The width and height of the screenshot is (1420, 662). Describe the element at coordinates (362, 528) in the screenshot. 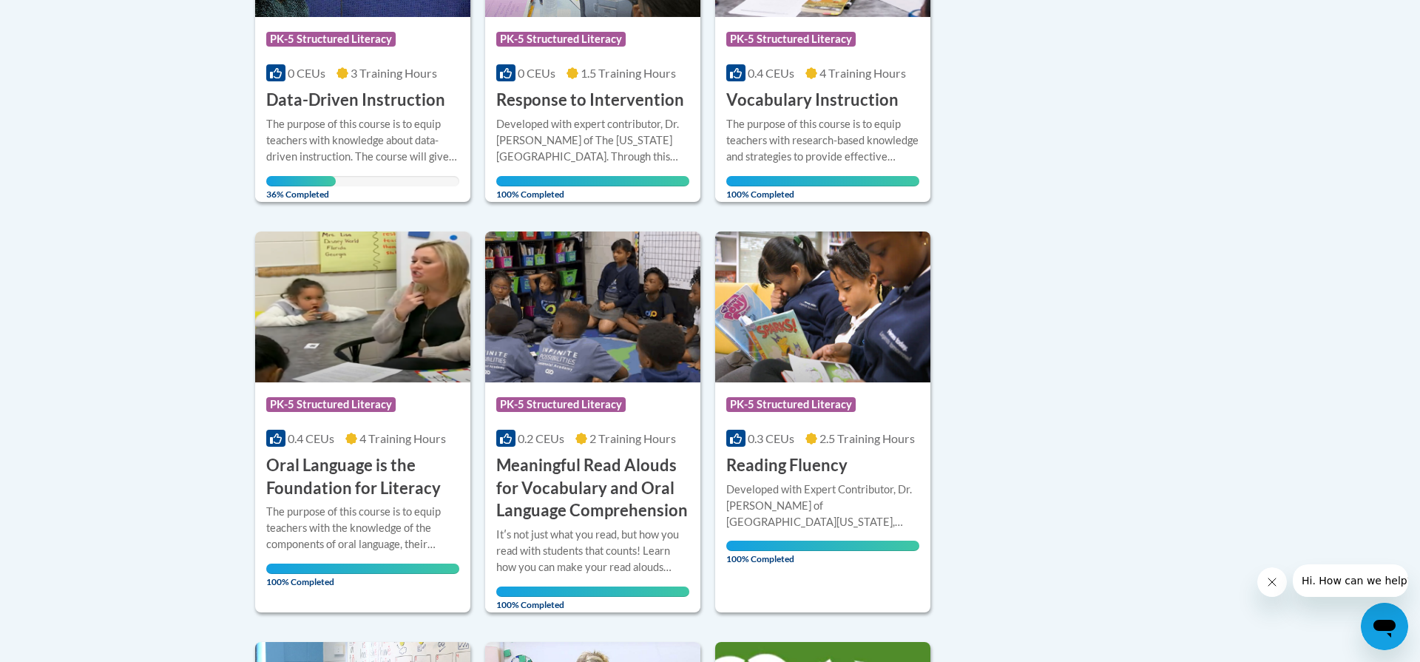

I see `div: The purpose of this course is to equip teachers with the knowledge of the components of oral lang...` at that location.